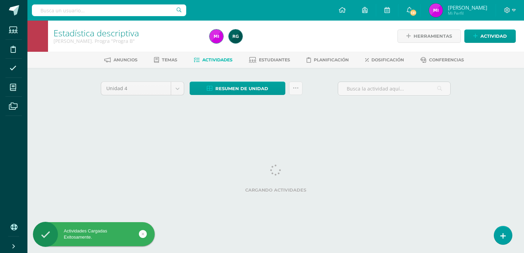 The image size is (524, 253). What do you see at coordinates (94, 234) in the screenshot?
I see `div: Actividades Cargadas Exitosamente.` at bounding box center [94, 234].